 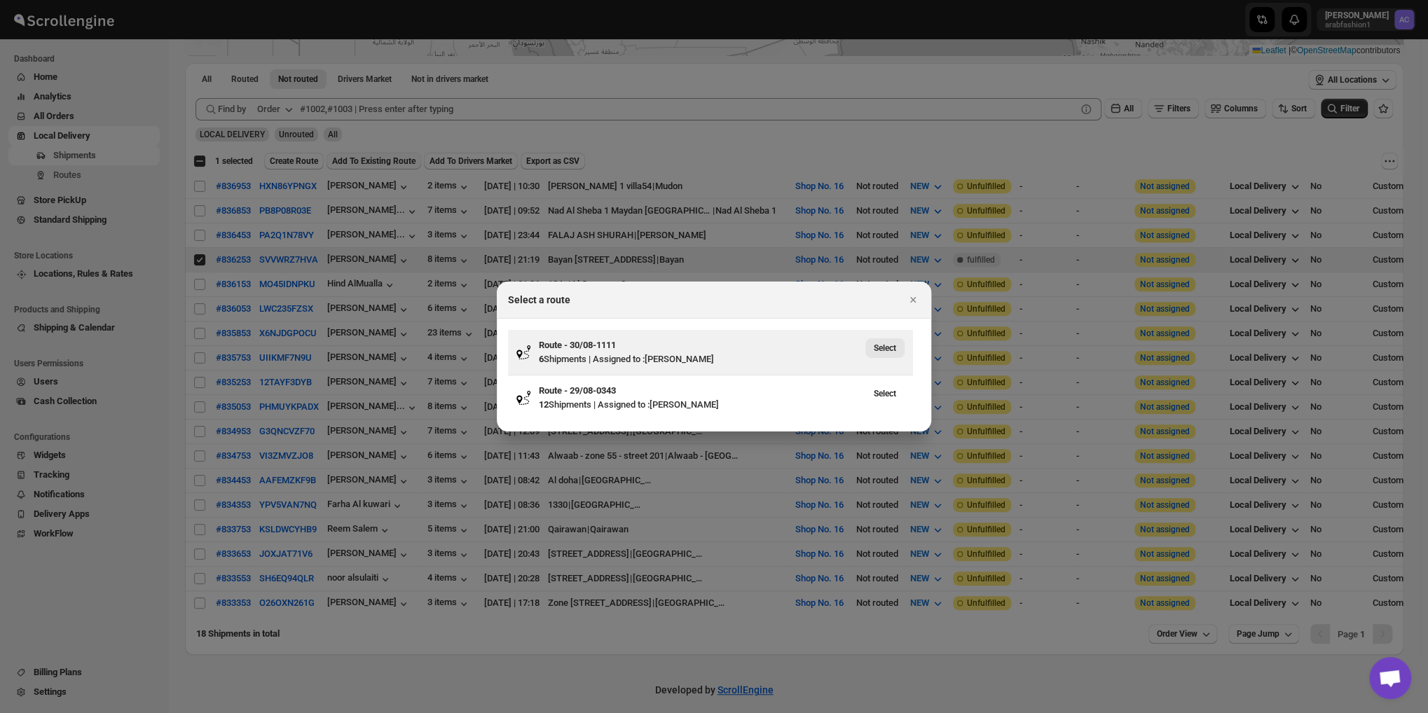 I want to click on b: 12, so click(x=544, y=404).